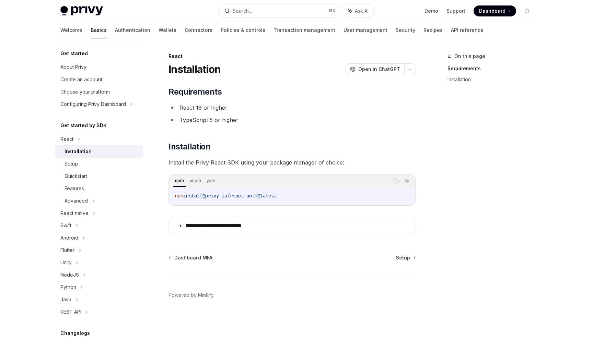 The width and height of the screenshot is (593, 340). I want to click on span: Installation, so click(189, 147).